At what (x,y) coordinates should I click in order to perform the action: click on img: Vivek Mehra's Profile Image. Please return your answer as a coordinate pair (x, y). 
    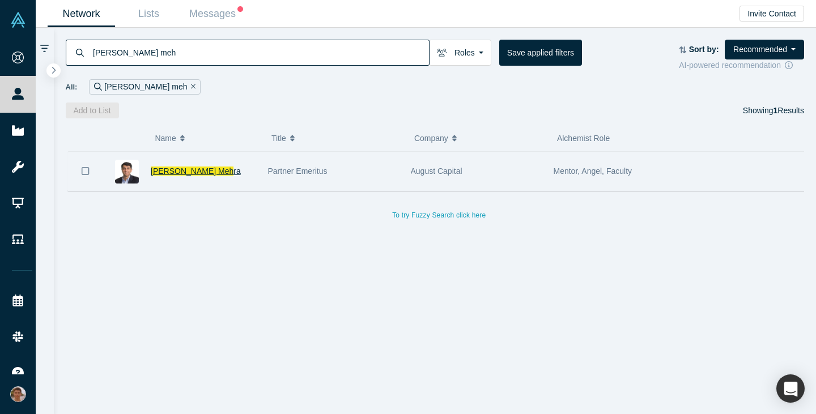
    Looking at the image, I should click on (127, 172).